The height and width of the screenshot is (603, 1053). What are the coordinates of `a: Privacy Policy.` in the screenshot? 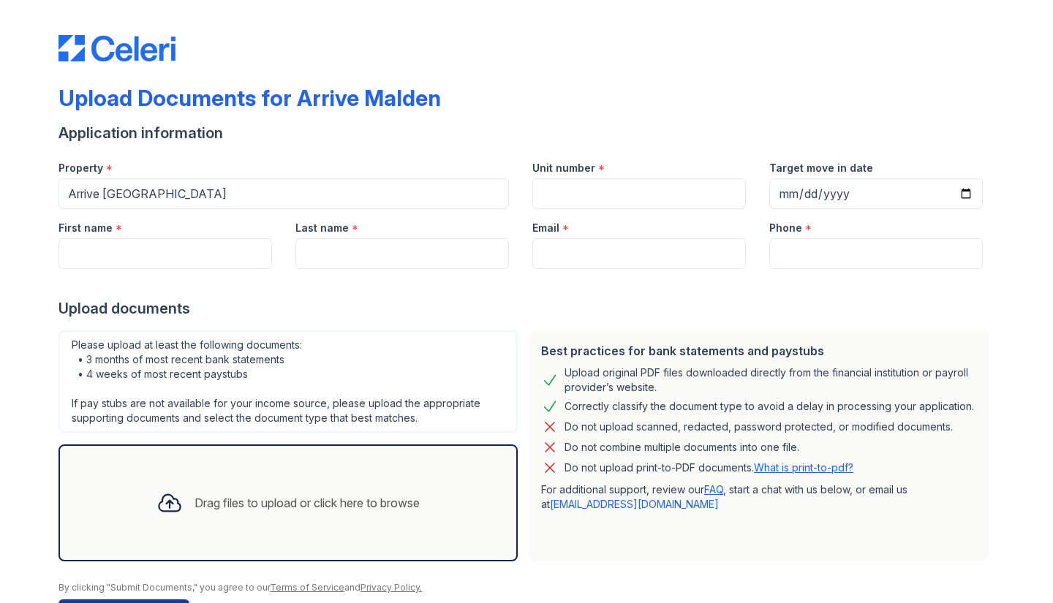 It's located at (391, 587).